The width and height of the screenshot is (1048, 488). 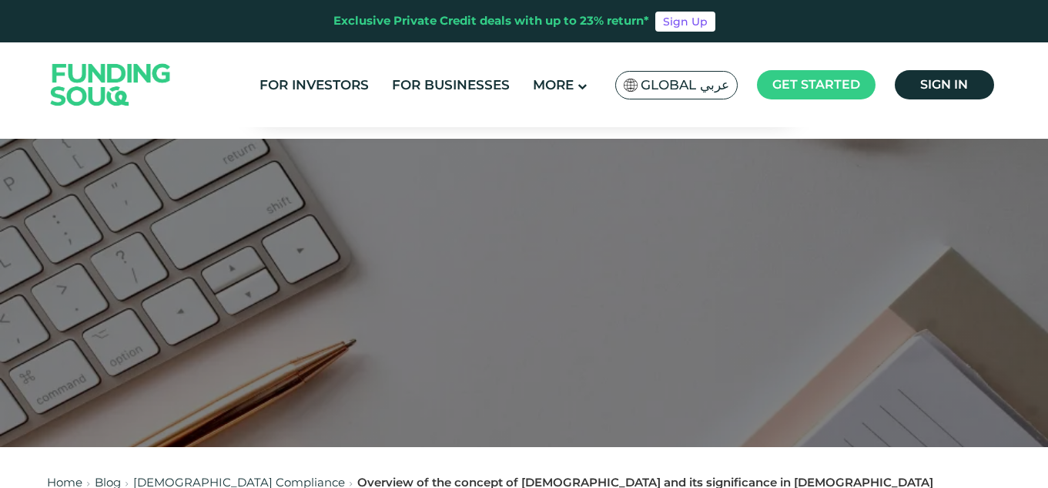 What do you see at coordinates (451, 85) in the screenshot?
I see `a: For Businesses` at bounding box center [451, 85].